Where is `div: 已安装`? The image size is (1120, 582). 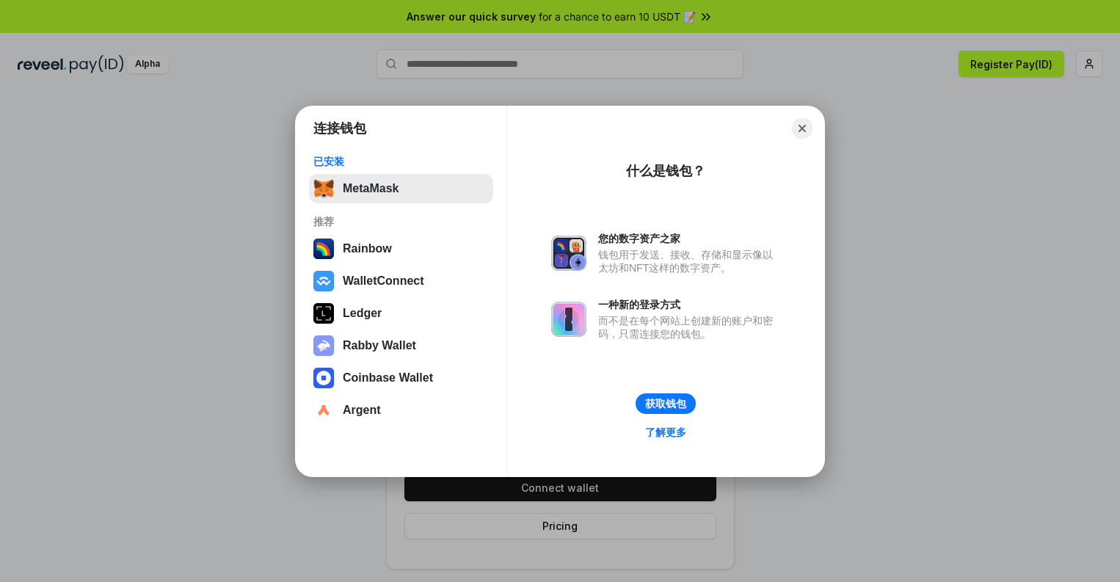 div: 已安装 is located at coordinates (401, 161).